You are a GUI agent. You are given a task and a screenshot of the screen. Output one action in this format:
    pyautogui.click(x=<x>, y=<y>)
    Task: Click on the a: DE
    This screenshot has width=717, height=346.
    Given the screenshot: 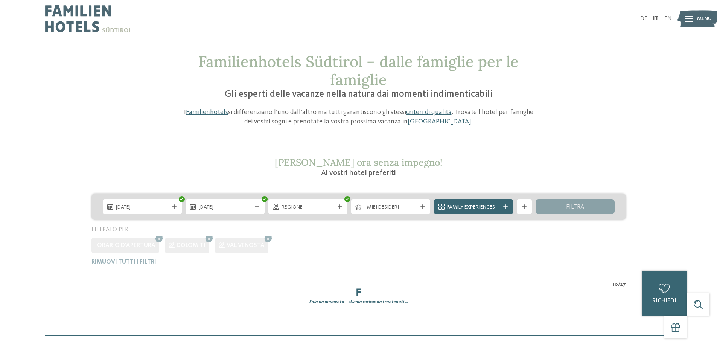 What is the action you would take?
    pyautogui.click(x=643, y=19)
    